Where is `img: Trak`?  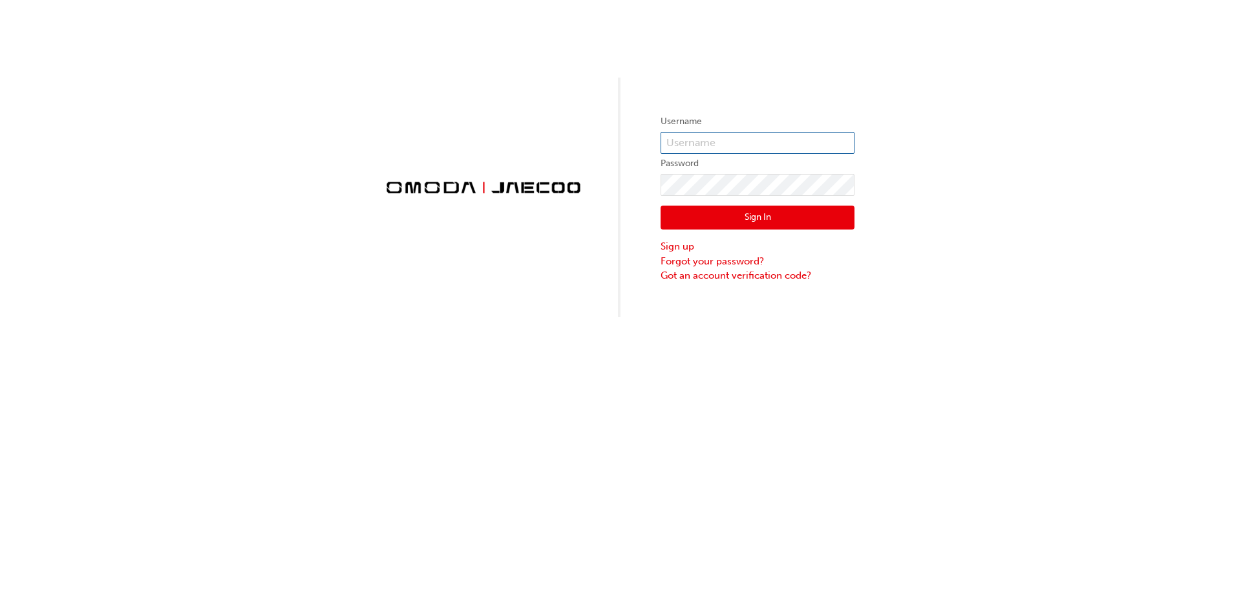
img: Trak is located at coordinates (484, 187).